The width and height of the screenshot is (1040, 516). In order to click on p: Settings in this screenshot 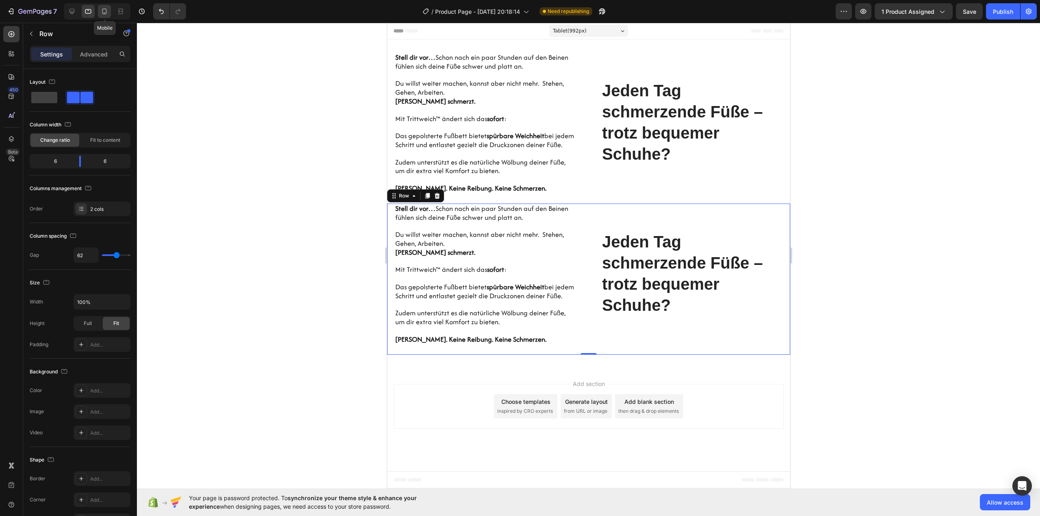, I will do `click(52, 54)`.